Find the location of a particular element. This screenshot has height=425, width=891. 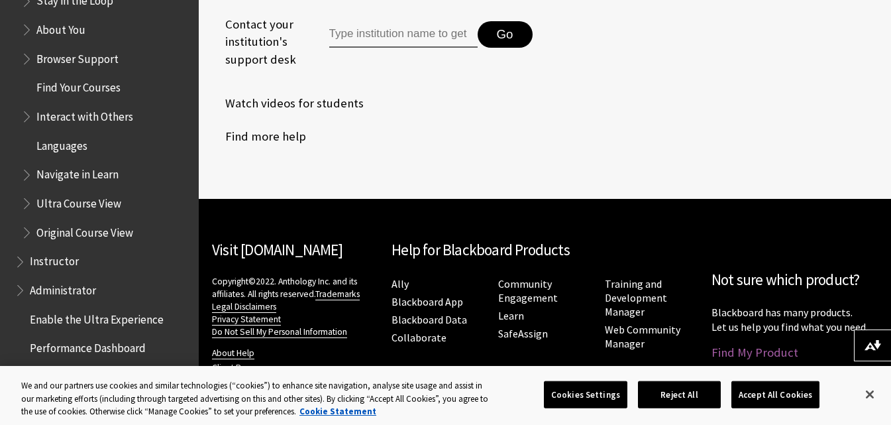

span: Contact your institution's support desk is located at coordinates (255, 42).